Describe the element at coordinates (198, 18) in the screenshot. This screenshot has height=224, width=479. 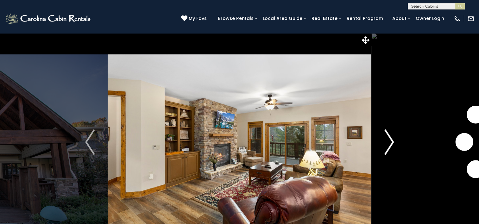
I see `span: My Favs` at that location.